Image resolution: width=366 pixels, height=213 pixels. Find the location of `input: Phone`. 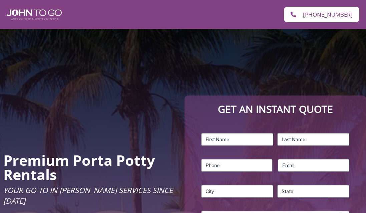

input: Phone is located at coordinates (237, 166).